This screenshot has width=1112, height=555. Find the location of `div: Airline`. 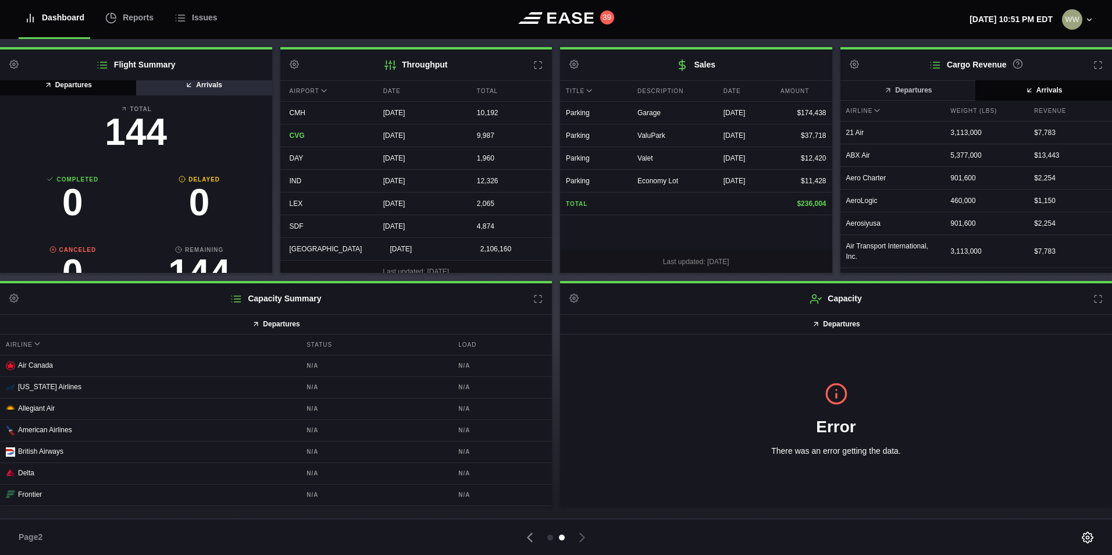

div: Airline is located at coordinates (893, 111).